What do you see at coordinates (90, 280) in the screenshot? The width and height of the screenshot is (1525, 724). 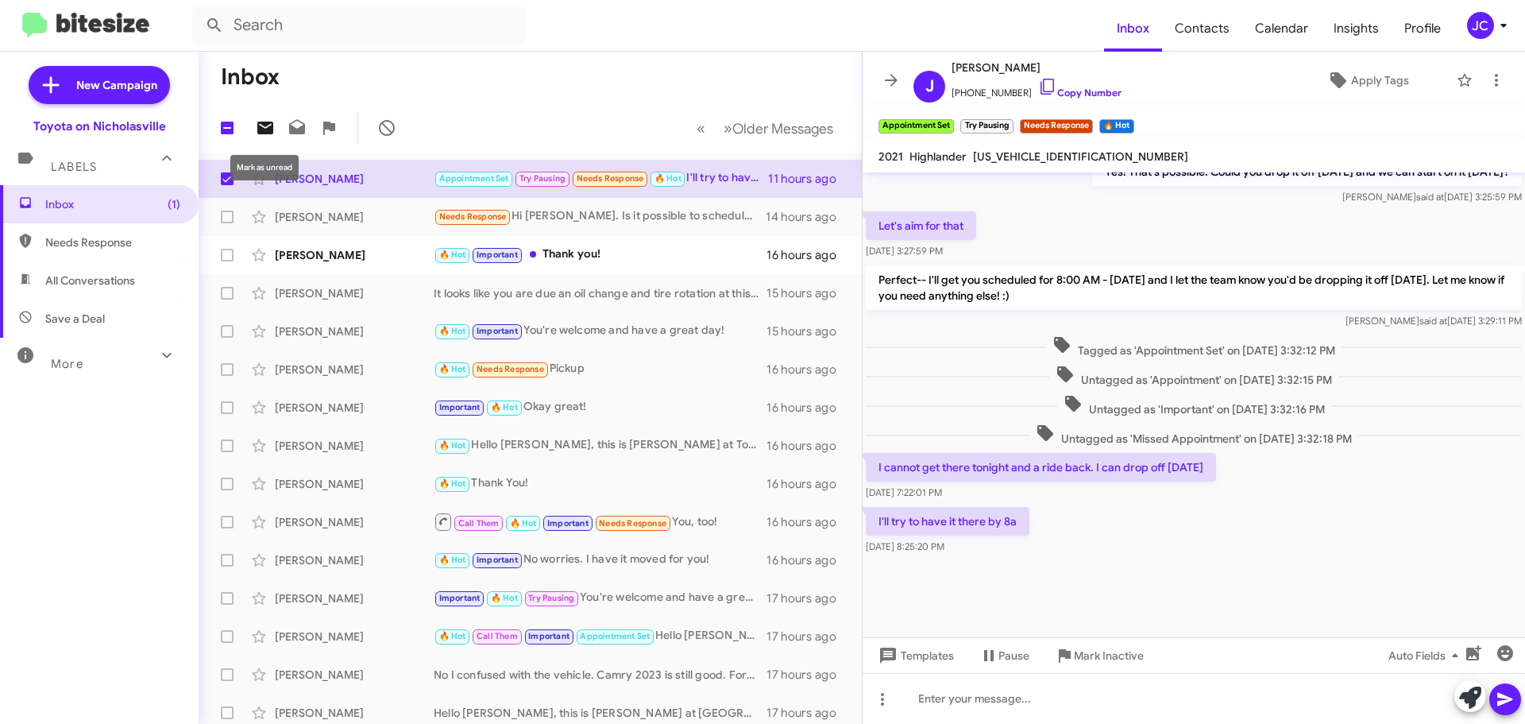 I see `span: All Conversations` at bounding box center [90, 280].